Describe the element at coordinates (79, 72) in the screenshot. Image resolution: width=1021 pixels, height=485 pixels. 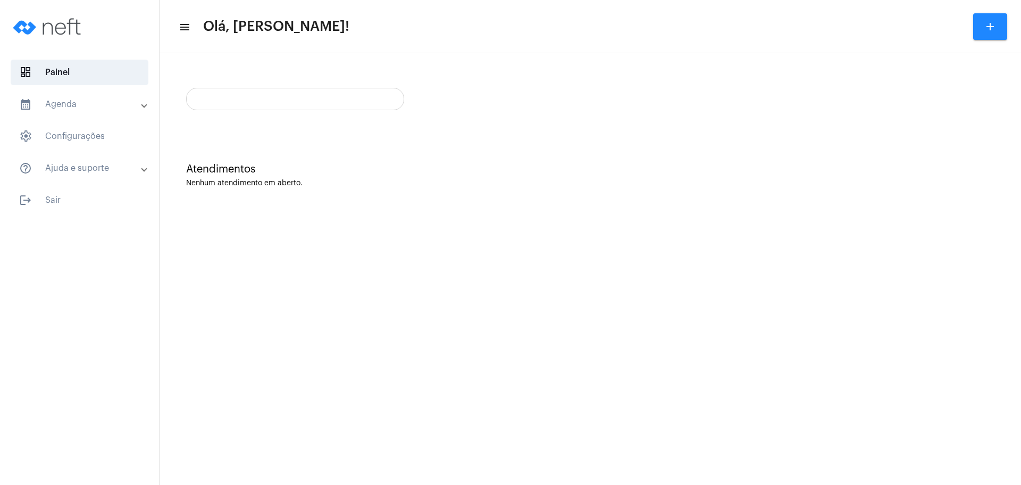
I see `span: Painel` at that location.